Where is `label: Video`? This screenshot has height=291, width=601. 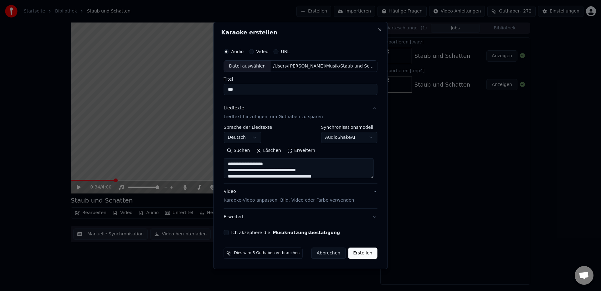 label: Video is located at coordinates (262, 52).